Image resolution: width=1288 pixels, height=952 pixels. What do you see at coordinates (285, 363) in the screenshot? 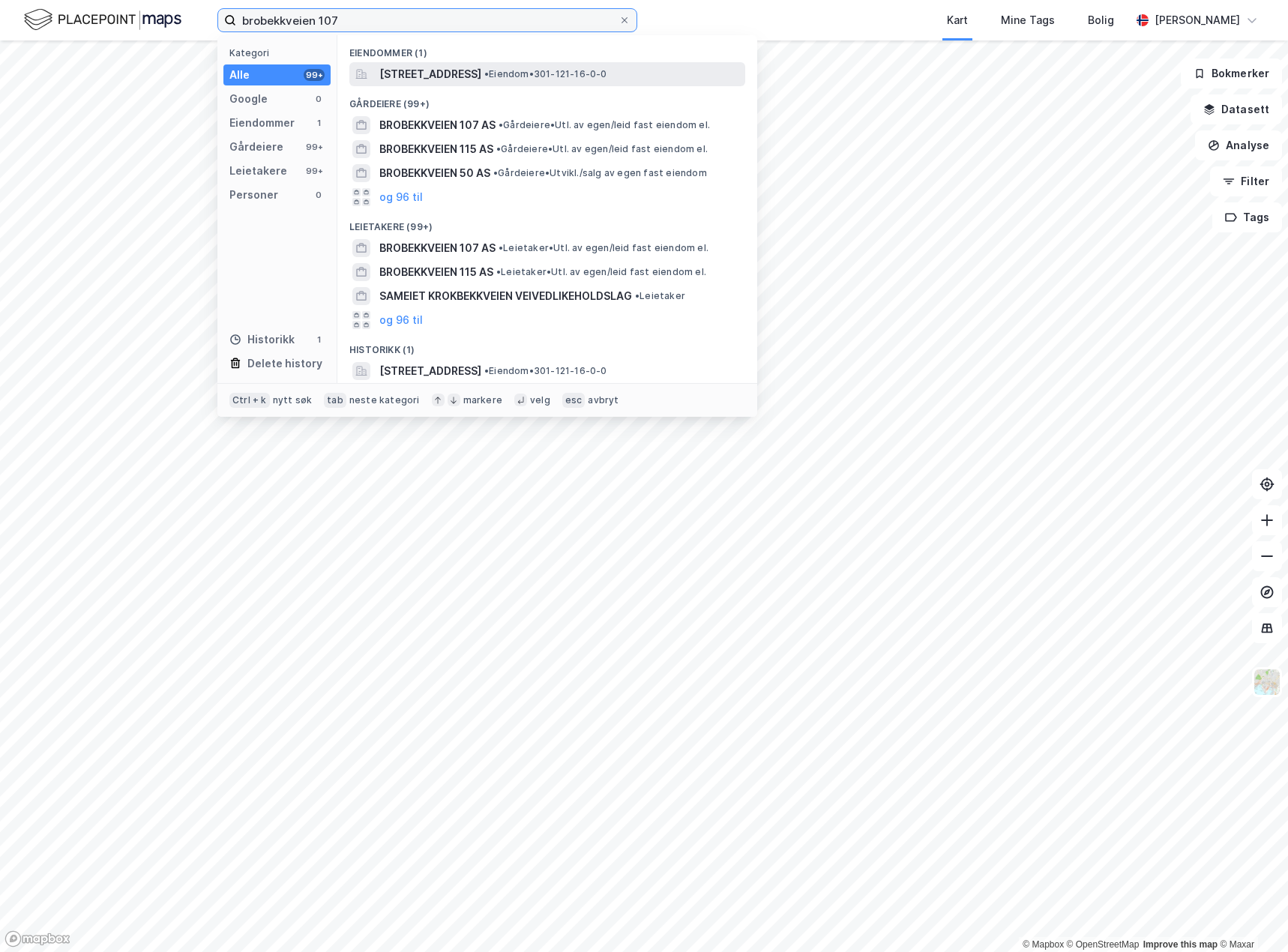
I see `div: Delete history` at bounding box center [285, 363].